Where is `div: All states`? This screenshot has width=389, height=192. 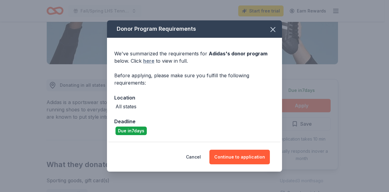 div: All states is located at coordinates (126, 106).